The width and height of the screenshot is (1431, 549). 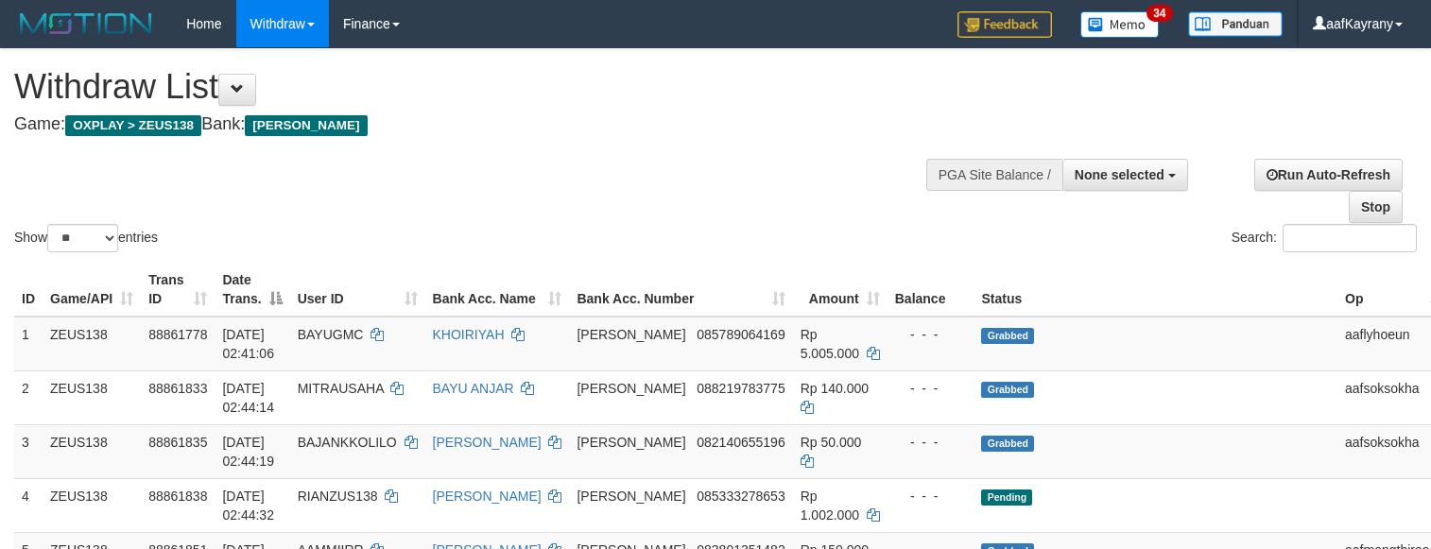 I want to click on th: ID, so click(x=28, y=289).